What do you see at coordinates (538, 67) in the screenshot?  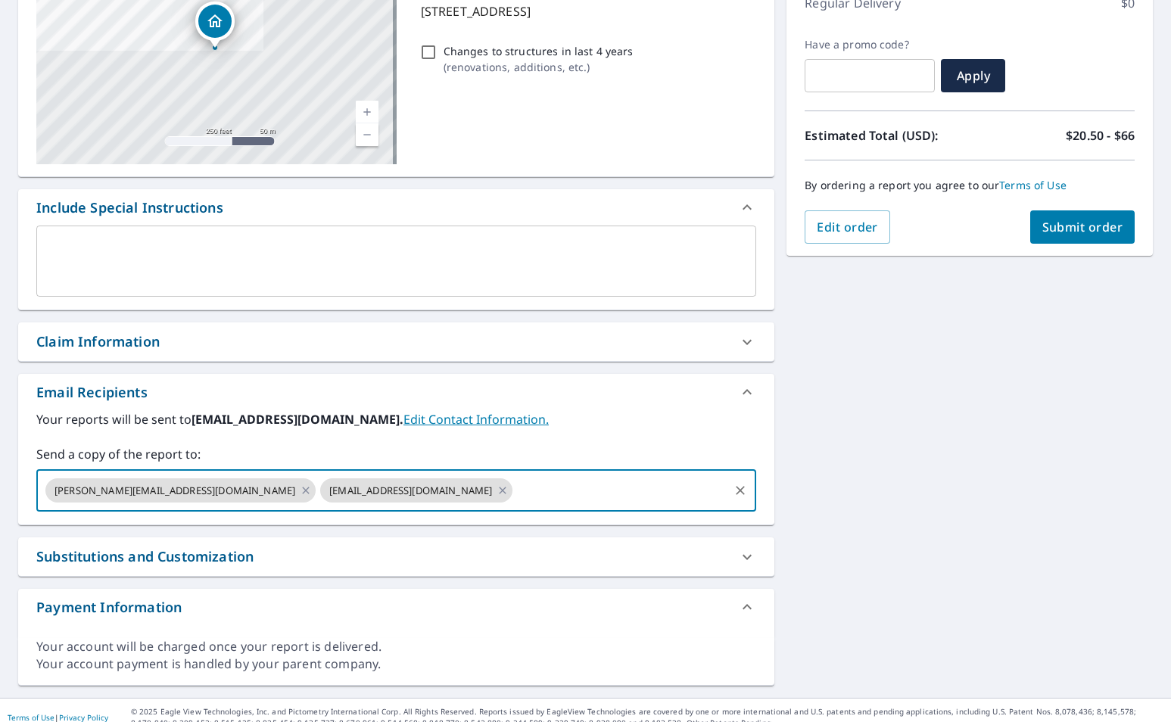 I see `p: ( renovations, additions, etc. )` at bounding box center [538, 67].